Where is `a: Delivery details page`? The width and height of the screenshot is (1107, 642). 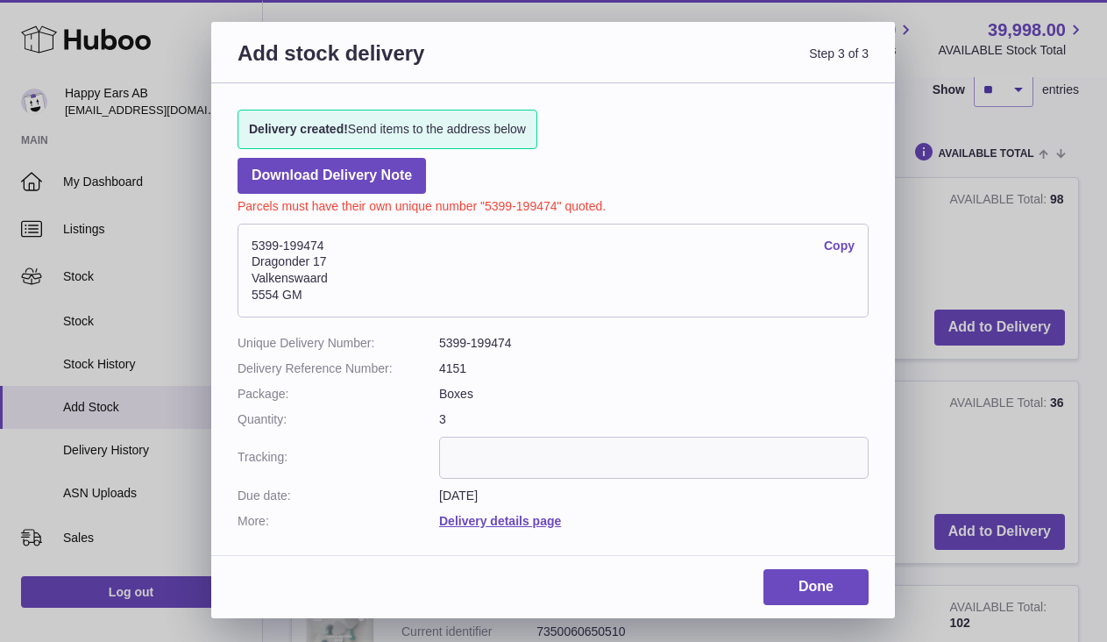
a: Delivery details page is located at coordinates (500, 521).